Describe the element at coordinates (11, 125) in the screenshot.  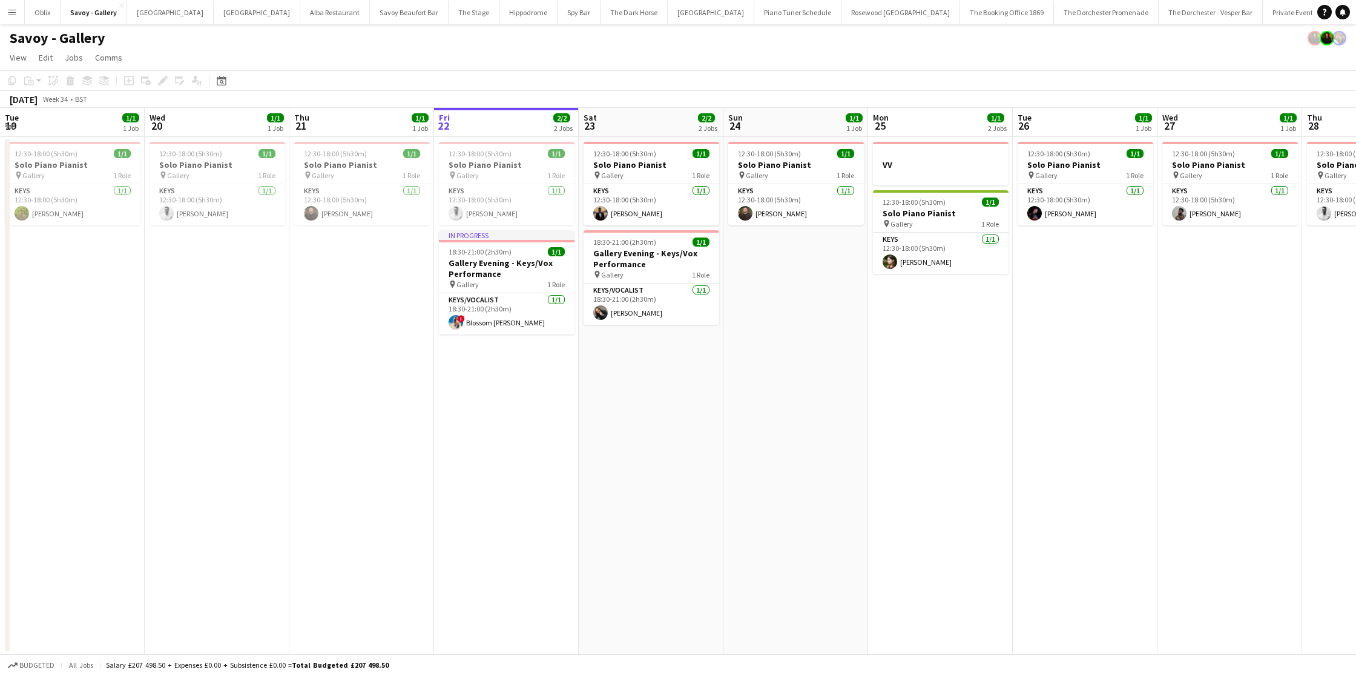
I see `span: 19` at that location.